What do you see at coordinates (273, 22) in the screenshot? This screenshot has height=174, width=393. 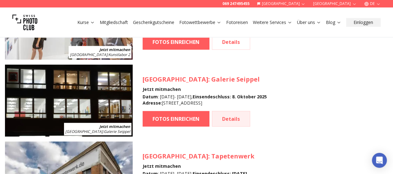 I see `a: Weitere Services` at bounding box center [273, 22].